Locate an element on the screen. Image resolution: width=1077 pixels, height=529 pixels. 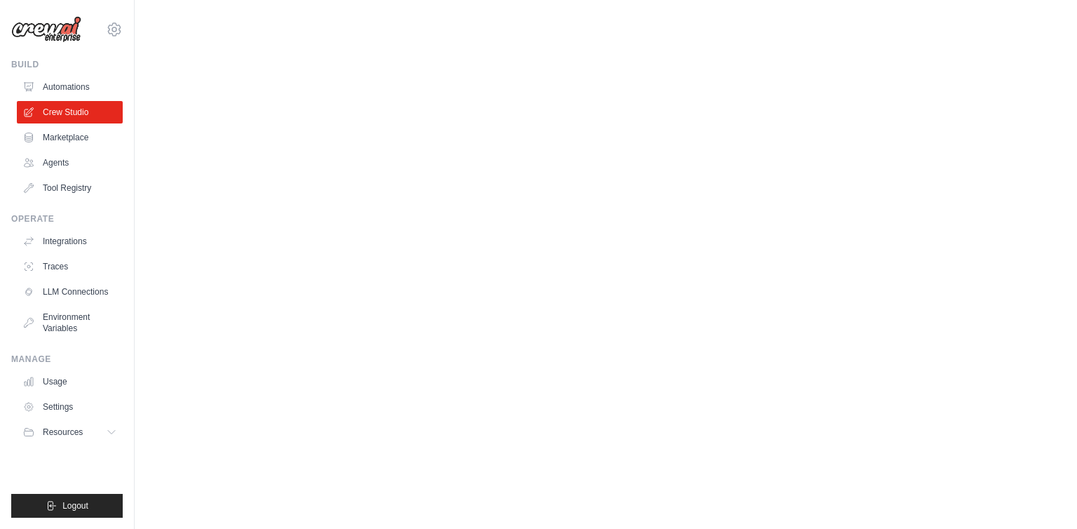
a: Automations is located at coordinates (69, 87).